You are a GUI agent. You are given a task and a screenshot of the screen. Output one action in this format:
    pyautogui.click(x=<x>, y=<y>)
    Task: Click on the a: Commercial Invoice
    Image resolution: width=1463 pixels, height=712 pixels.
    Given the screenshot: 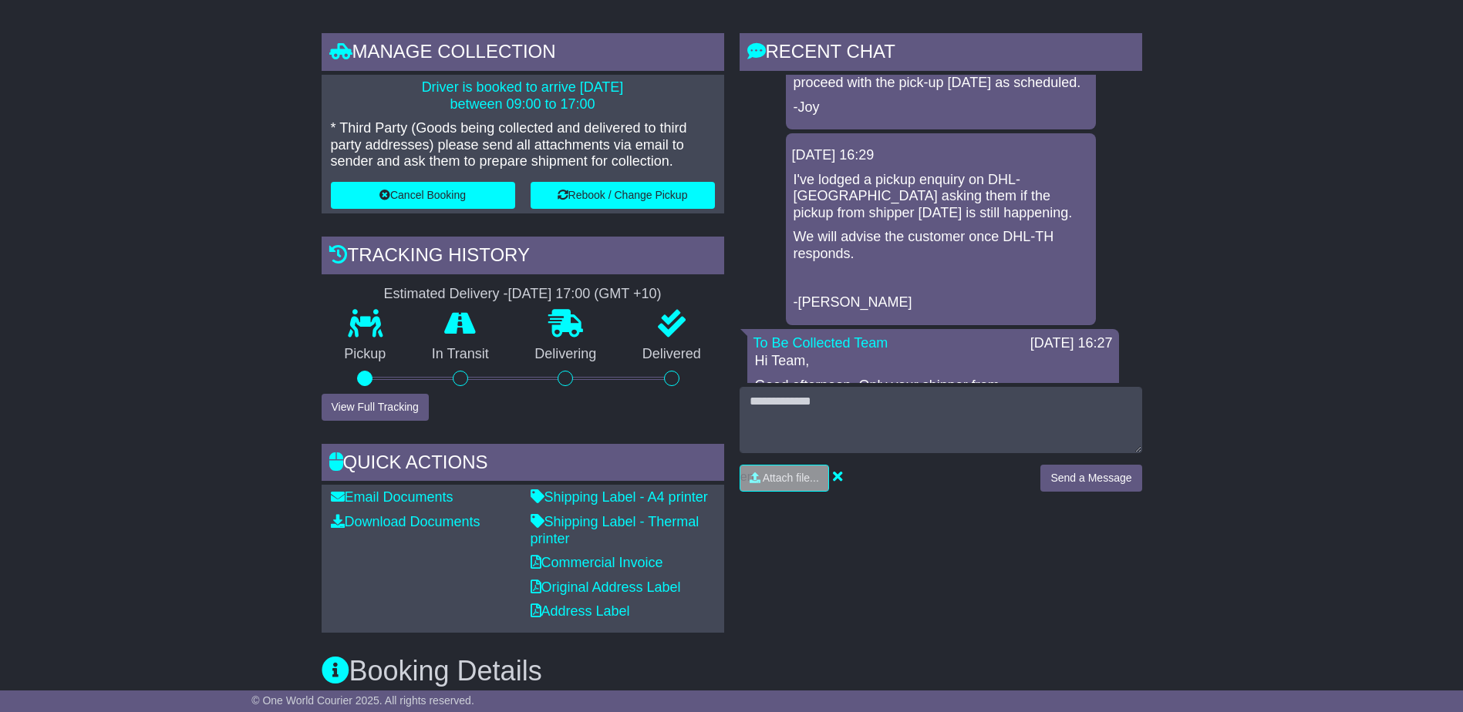 What is the action you would take?
    pyautogui.click(x=597, y=563)
    